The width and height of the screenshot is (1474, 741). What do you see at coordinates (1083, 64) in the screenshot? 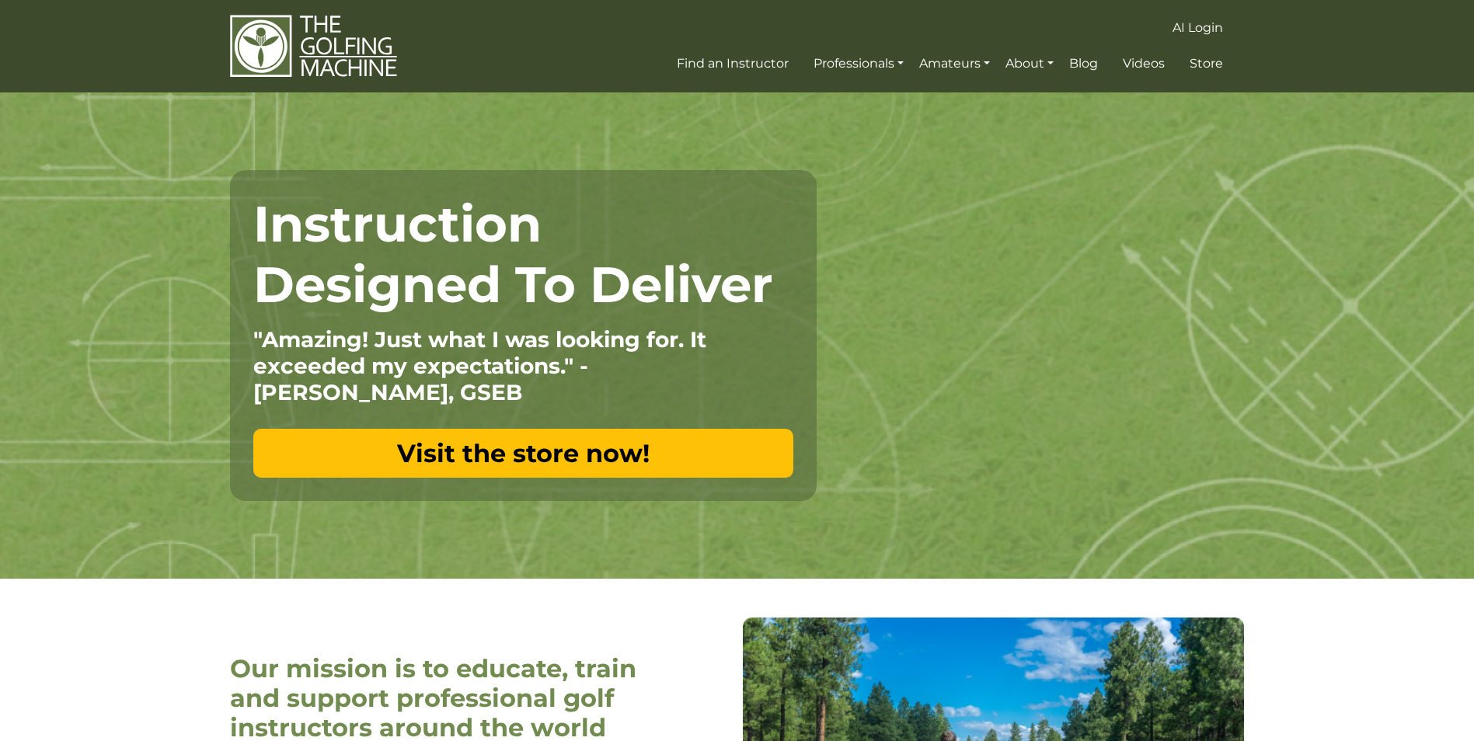
I see `a: Blog` at bounding box center [1083, 64].